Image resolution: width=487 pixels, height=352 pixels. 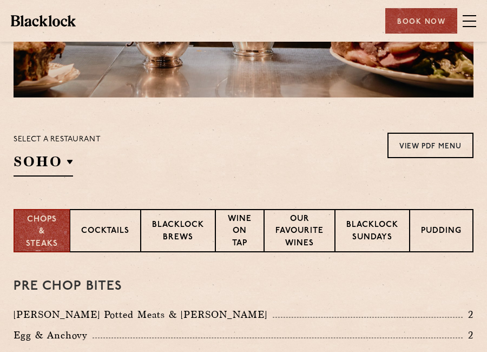 What do you see at coordinates (178, 232) in the screenshot?
I see `p: Blacklock Brews` at bounding box center [178, 232].